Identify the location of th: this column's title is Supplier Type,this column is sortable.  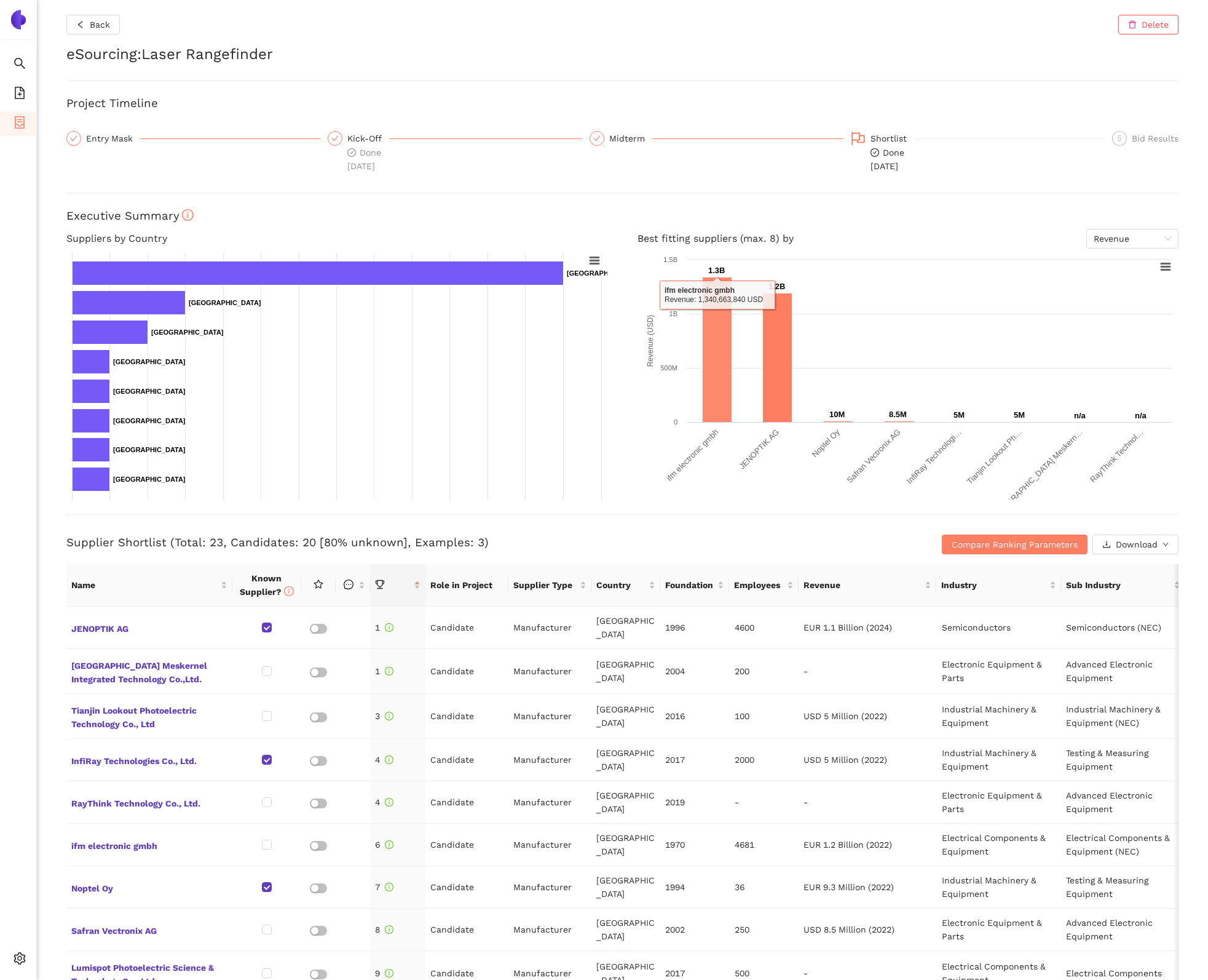
(550, 585).